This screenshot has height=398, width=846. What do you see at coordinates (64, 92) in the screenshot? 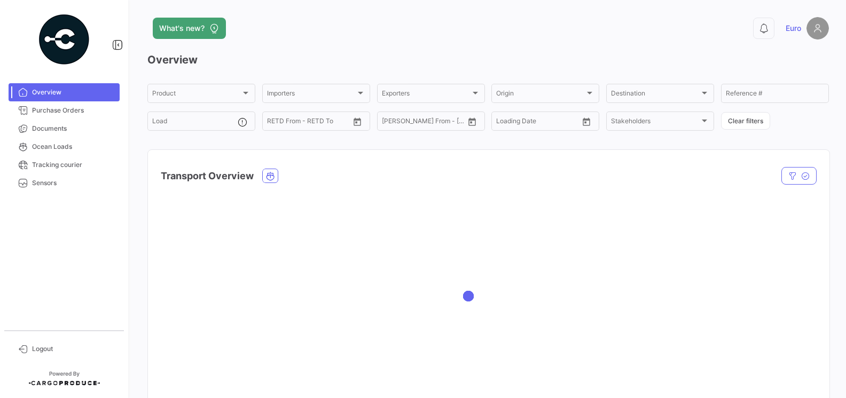
I see `a: Overview` at bounding box center [64, 92].